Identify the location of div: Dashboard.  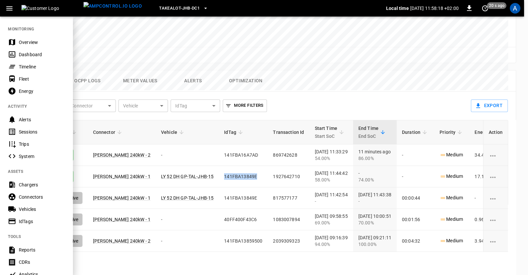
(42, 54).